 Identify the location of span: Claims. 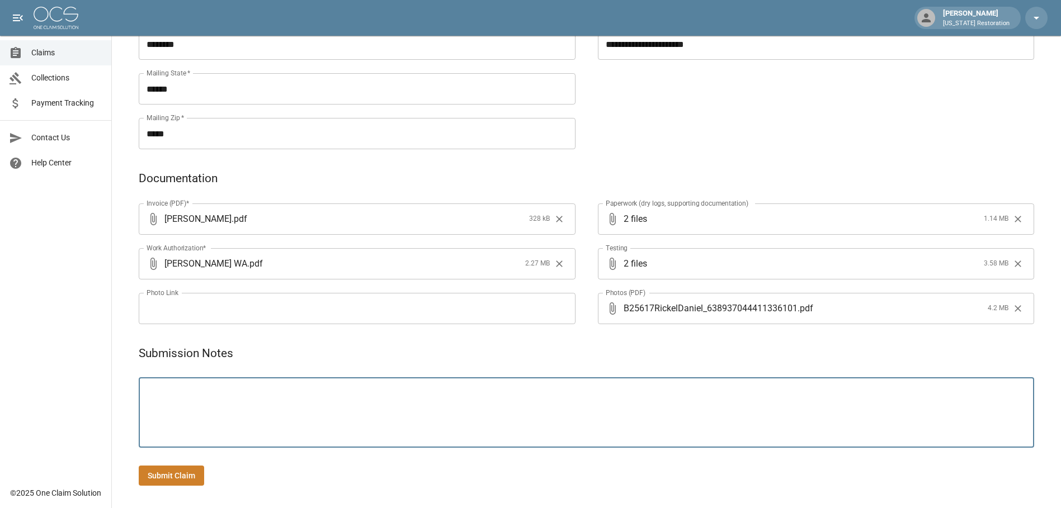
(67, 53).